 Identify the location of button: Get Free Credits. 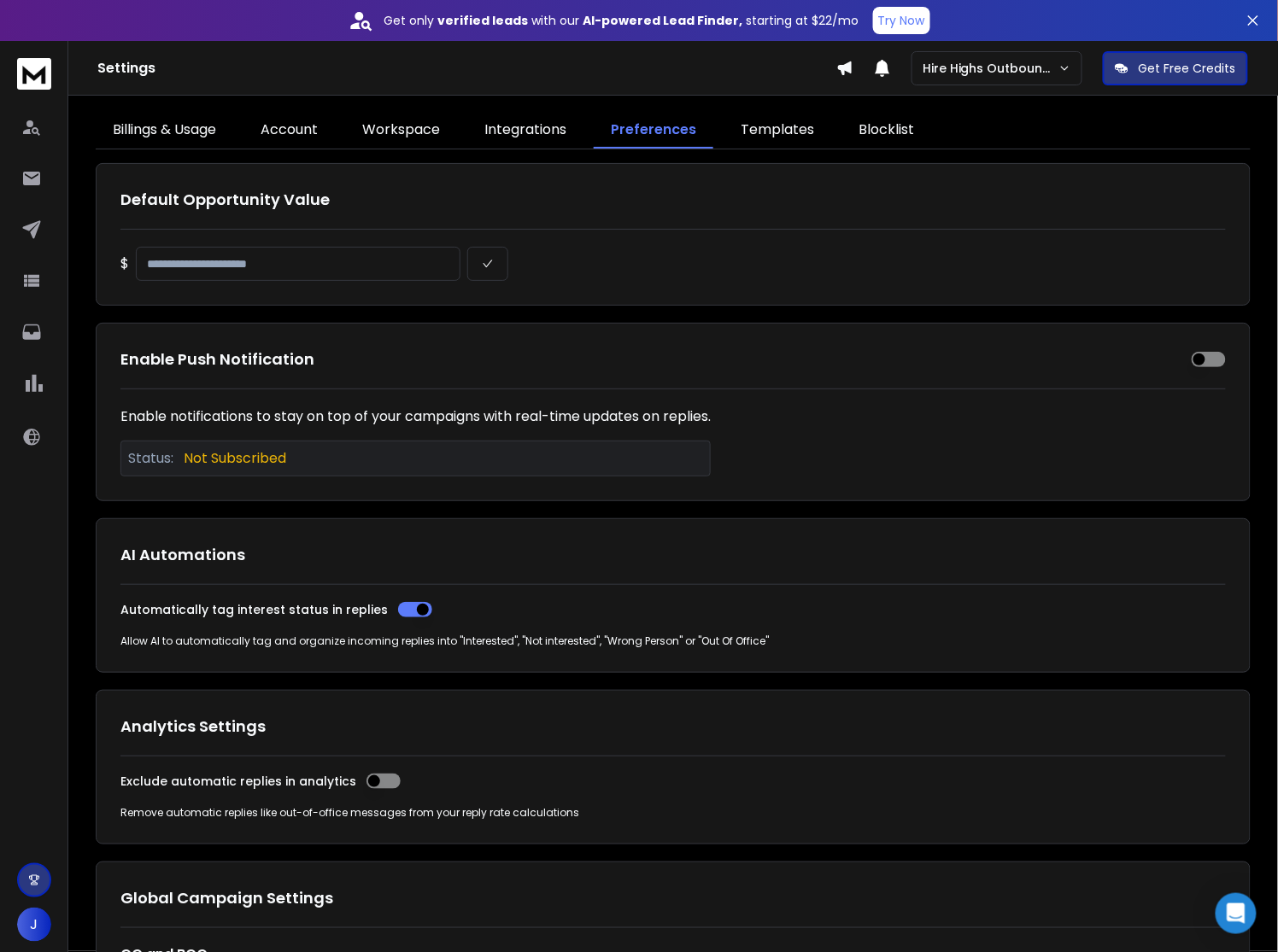
(1176, 68).